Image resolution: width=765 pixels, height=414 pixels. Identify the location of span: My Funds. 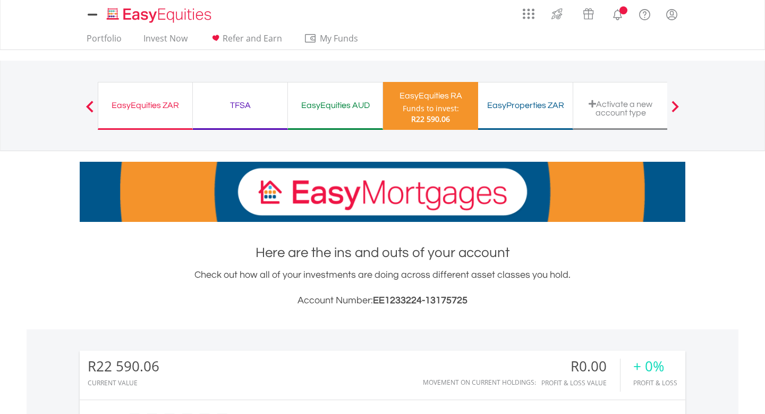
(339, 38).